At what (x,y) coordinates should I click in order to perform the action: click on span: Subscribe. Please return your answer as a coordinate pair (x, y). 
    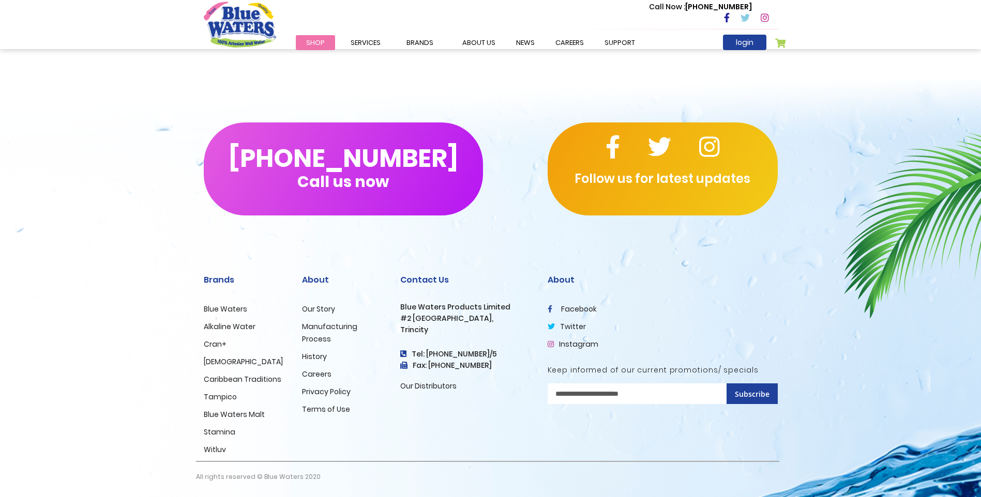
    Looking at the image, I should click on (752, 394).